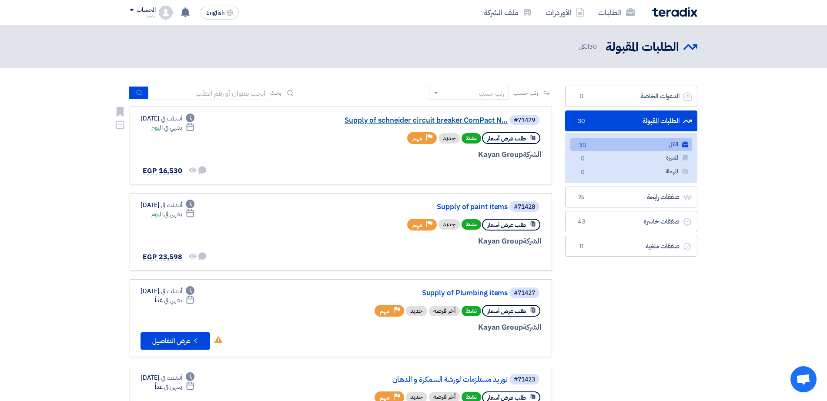 The width and height of the screenshot is (827, 401). Describe the element at coordinates (421, 207) in the screenshot. I see `a: Supply of paint items` at that location.